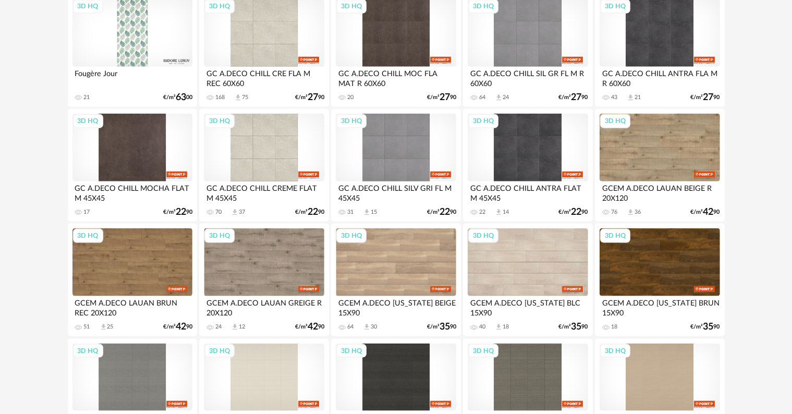 Image resolution: width=792 pixels, height=414 pixels. I want to click on div: GCEM A.DECO LAUAN BEIGE R 20X120, so click(659, 192).